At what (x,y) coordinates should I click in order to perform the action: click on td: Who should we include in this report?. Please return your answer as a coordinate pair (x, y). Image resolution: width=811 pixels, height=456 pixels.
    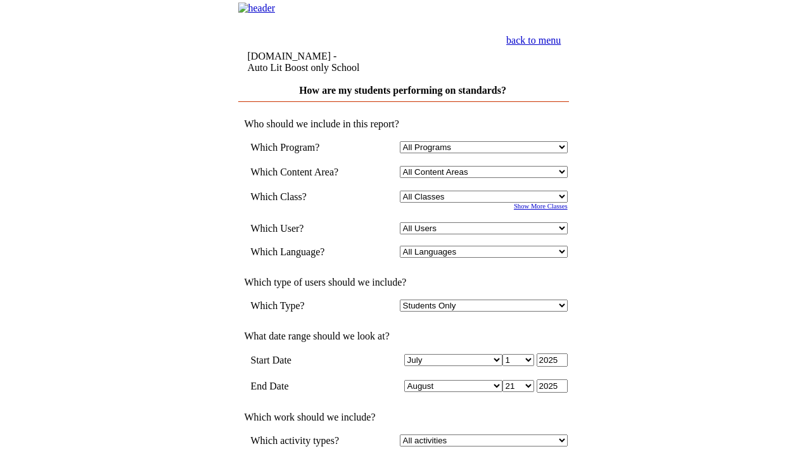
    Looking at the image, I should click on (403, 124).